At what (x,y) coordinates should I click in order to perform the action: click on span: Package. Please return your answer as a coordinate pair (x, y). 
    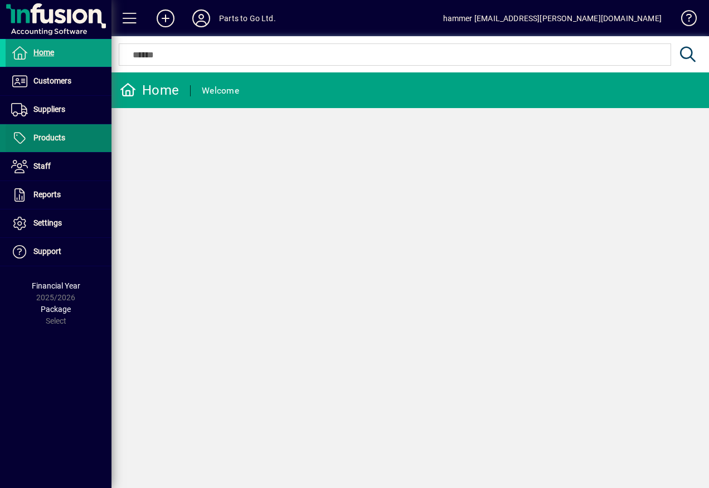
    Looking at the image, I should click on (56, 309).